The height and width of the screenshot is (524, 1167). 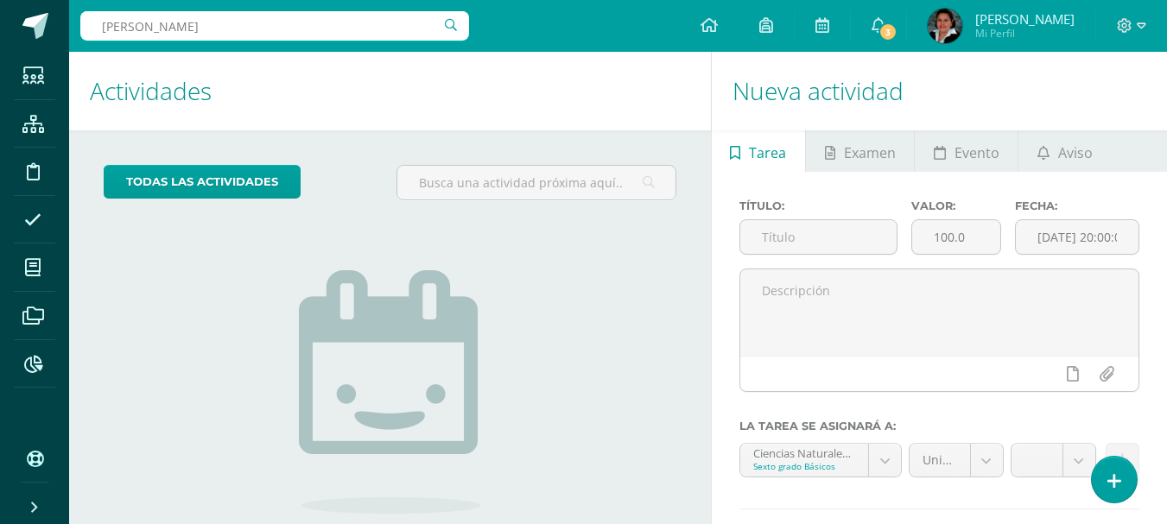 I want to click on span: Evento, so click(x=977, y=153).